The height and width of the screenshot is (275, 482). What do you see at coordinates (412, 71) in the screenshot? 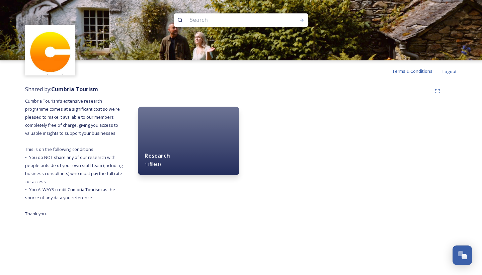
I see `span: Terms & Conditions` at bounding box center [412, 71].